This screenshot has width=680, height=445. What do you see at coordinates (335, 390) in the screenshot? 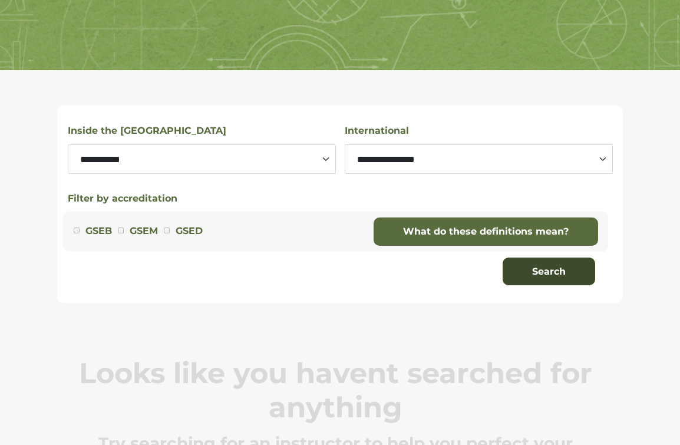
I see `p: Looks like you havent searched for anything` at bounding box center [335, 390].